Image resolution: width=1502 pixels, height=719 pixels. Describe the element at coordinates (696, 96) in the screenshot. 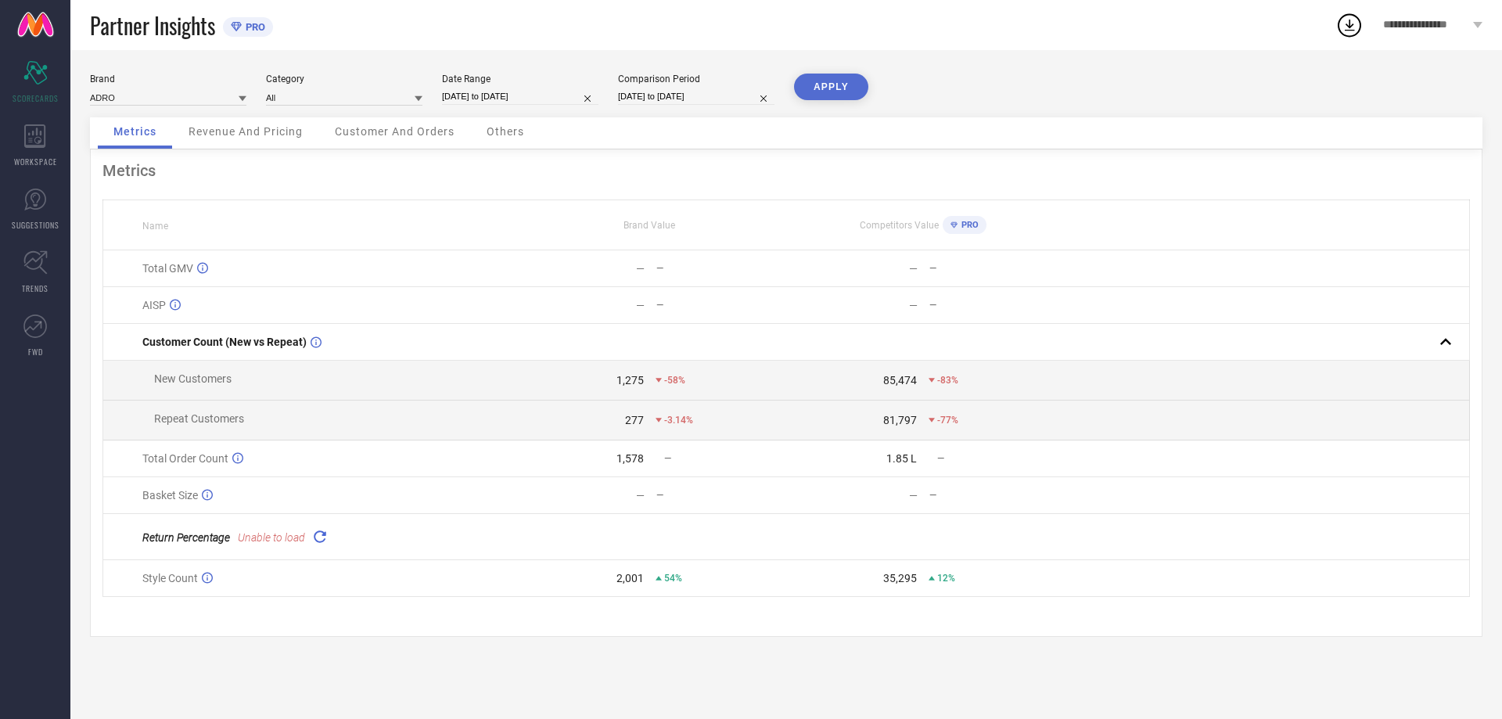

I see `input: Select comparison period` at that location.